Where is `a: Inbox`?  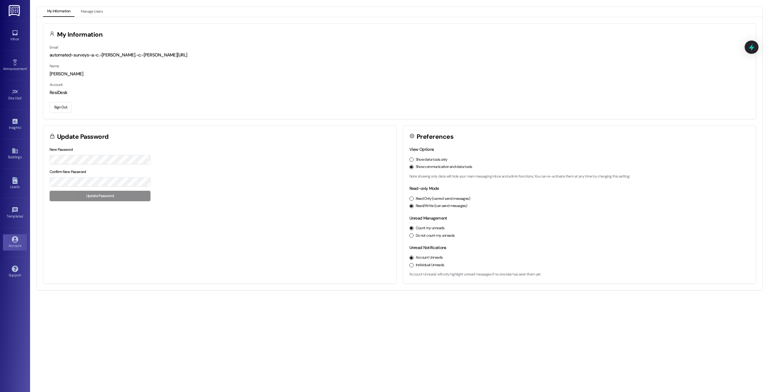 a: Inbox is located at coordinates (15, 36).